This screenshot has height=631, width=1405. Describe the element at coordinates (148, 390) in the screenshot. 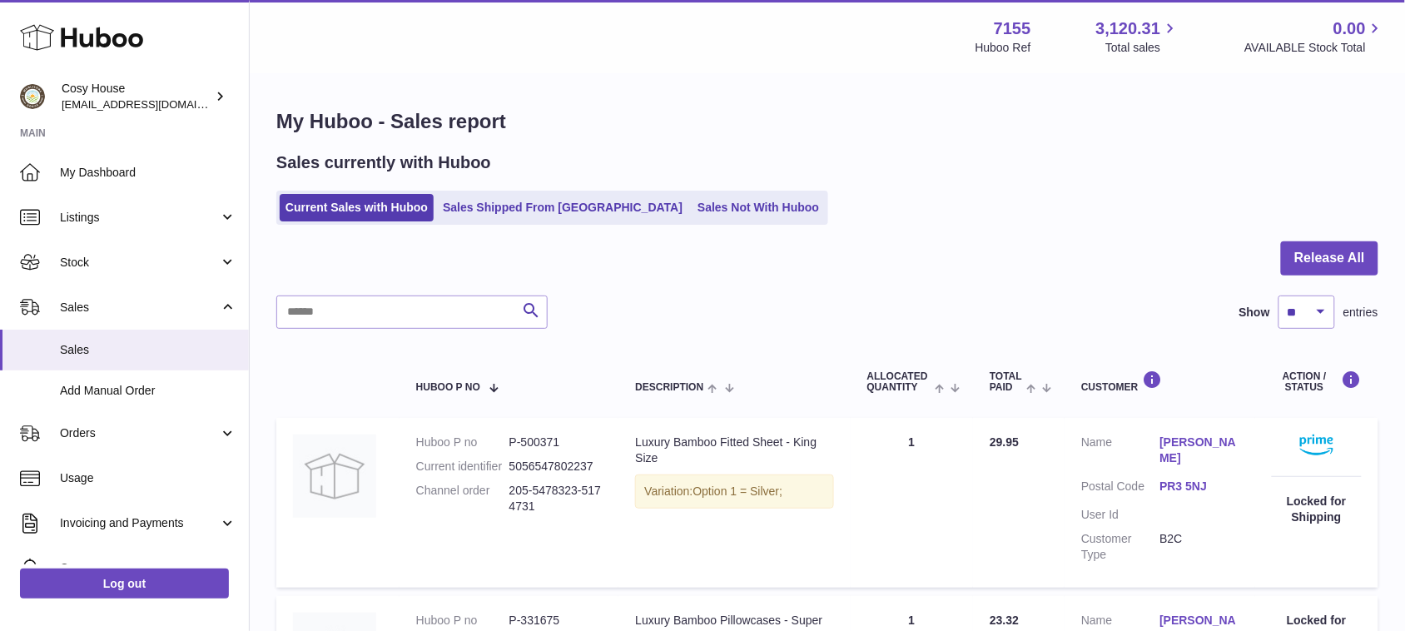

I see `span: Add Manual Order` at that location.